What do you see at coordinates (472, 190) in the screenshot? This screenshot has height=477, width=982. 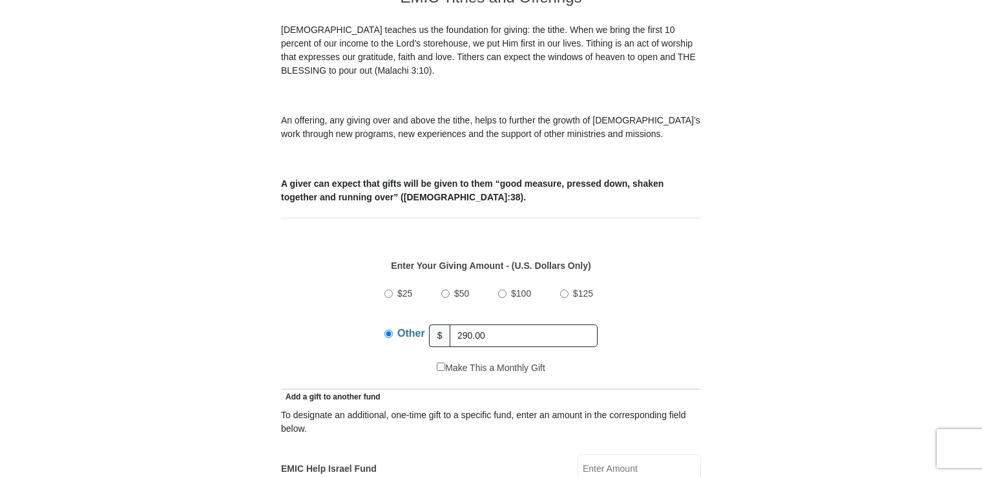 I see `b: A giver can expect that gifts will be given to them “good measure, pressed down, shaken together ...` at bounding box center [472, 190].